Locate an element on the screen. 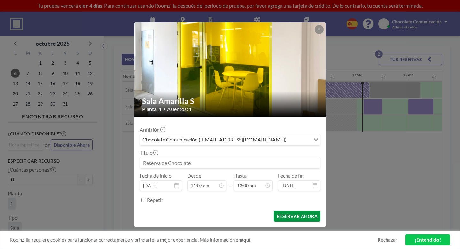 The image size is (460, 249). a: aquí. is located at coordinates (246, 239).